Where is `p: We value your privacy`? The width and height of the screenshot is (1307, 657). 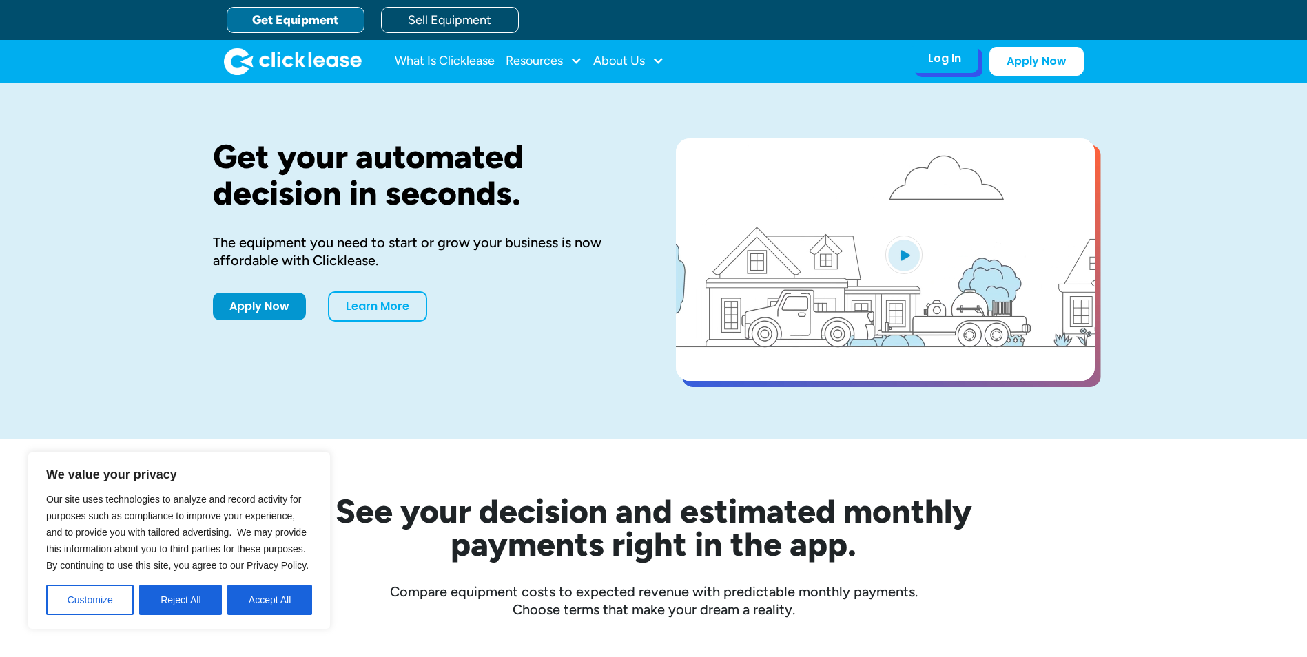 p: We value your privacy is located at coordinates (179, 475).